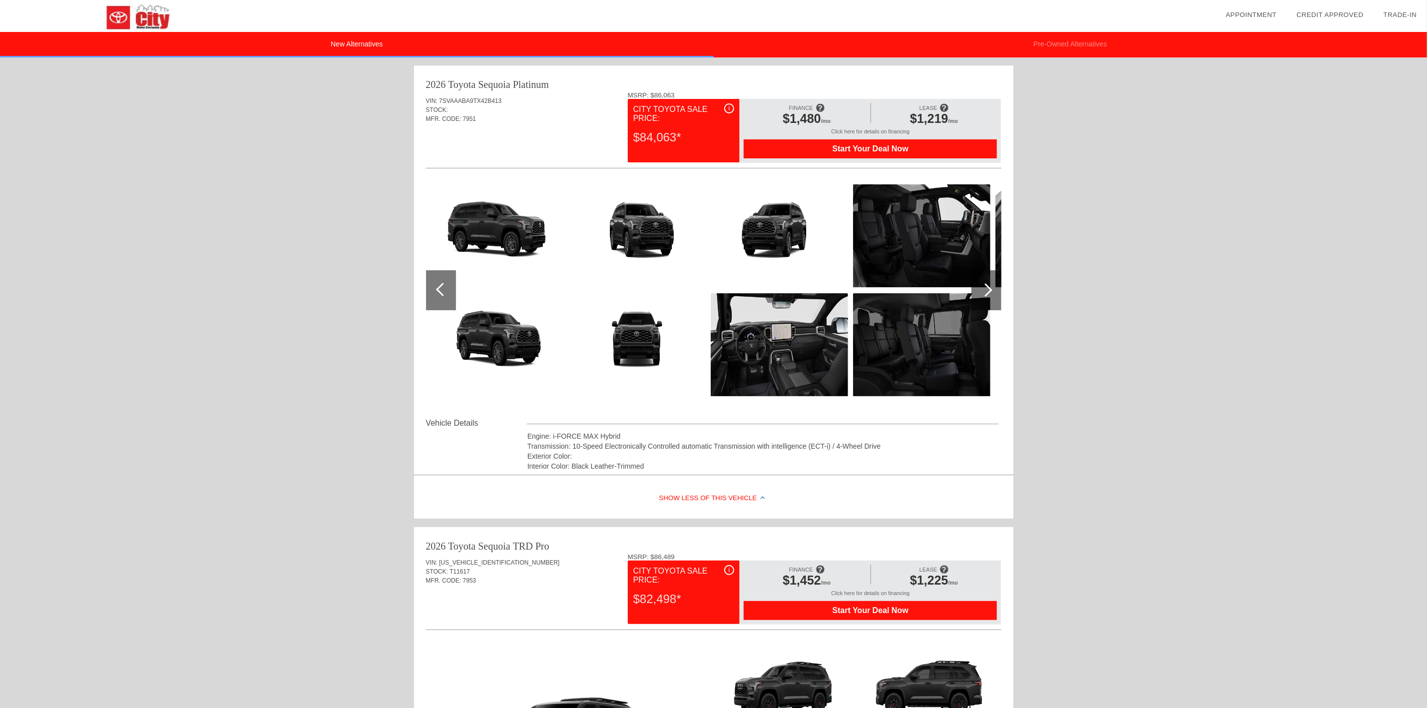 The height and width of the screenshot is (708, 1427). What do you see at coordinates (779, 236) in the screenshot?
I see `img: 18.png` at bounding box center [779, 236].